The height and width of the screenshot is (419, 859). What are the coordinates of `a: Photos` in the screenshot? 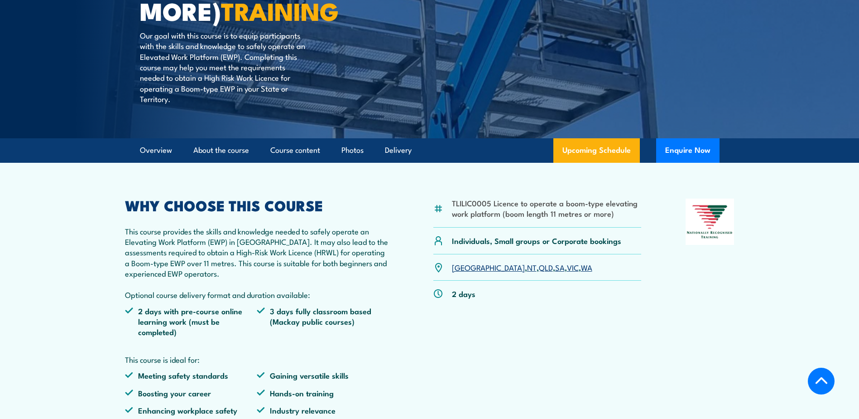 It's located at (352, 150).